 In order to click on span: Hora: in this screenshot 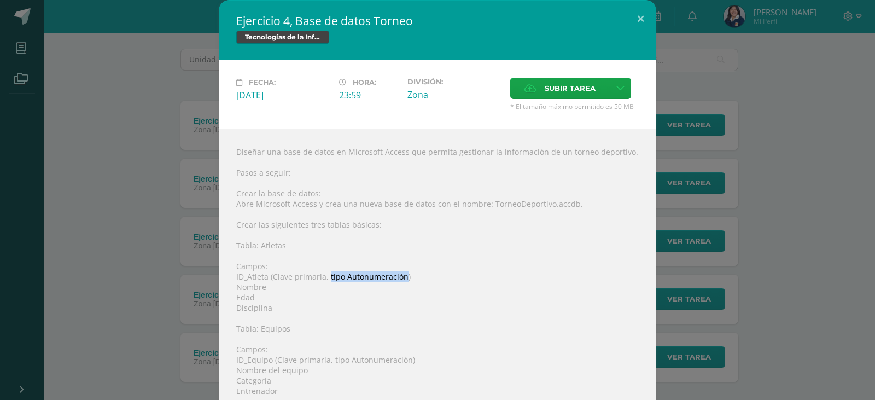, I will do `click(364, 82)`.